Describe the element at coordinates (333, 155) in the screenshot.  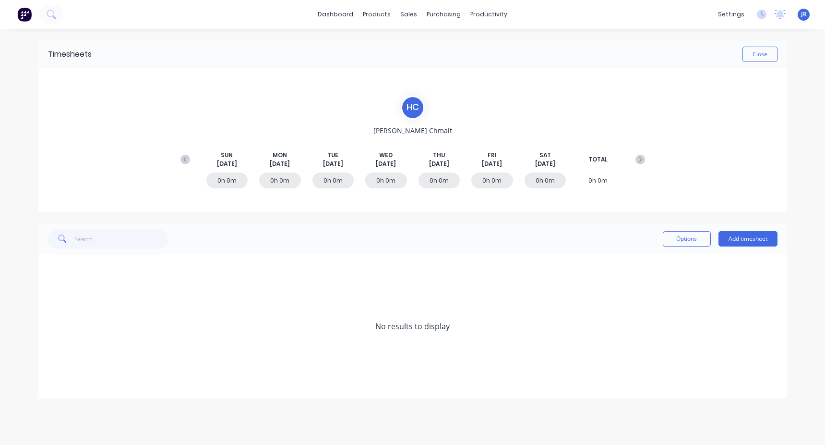
I see `span: TUE` at that location.